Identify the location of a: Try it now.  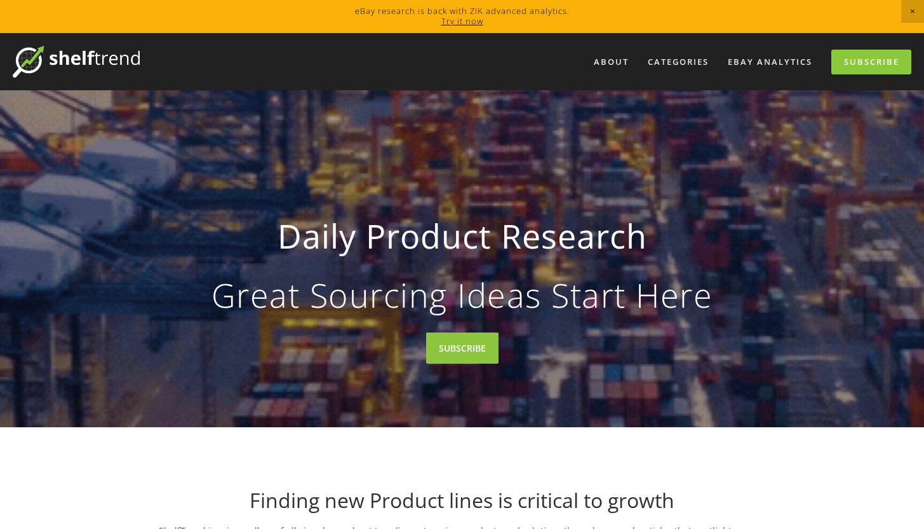
(462, 21).